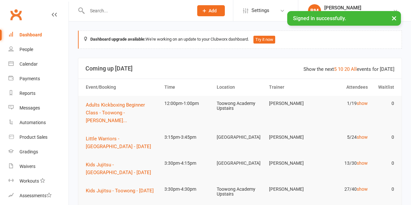 This screenshot has width=411, height=205. Describe the element at coordinates (30, 79) in the screenshot. I see `div: Payments` at that location.